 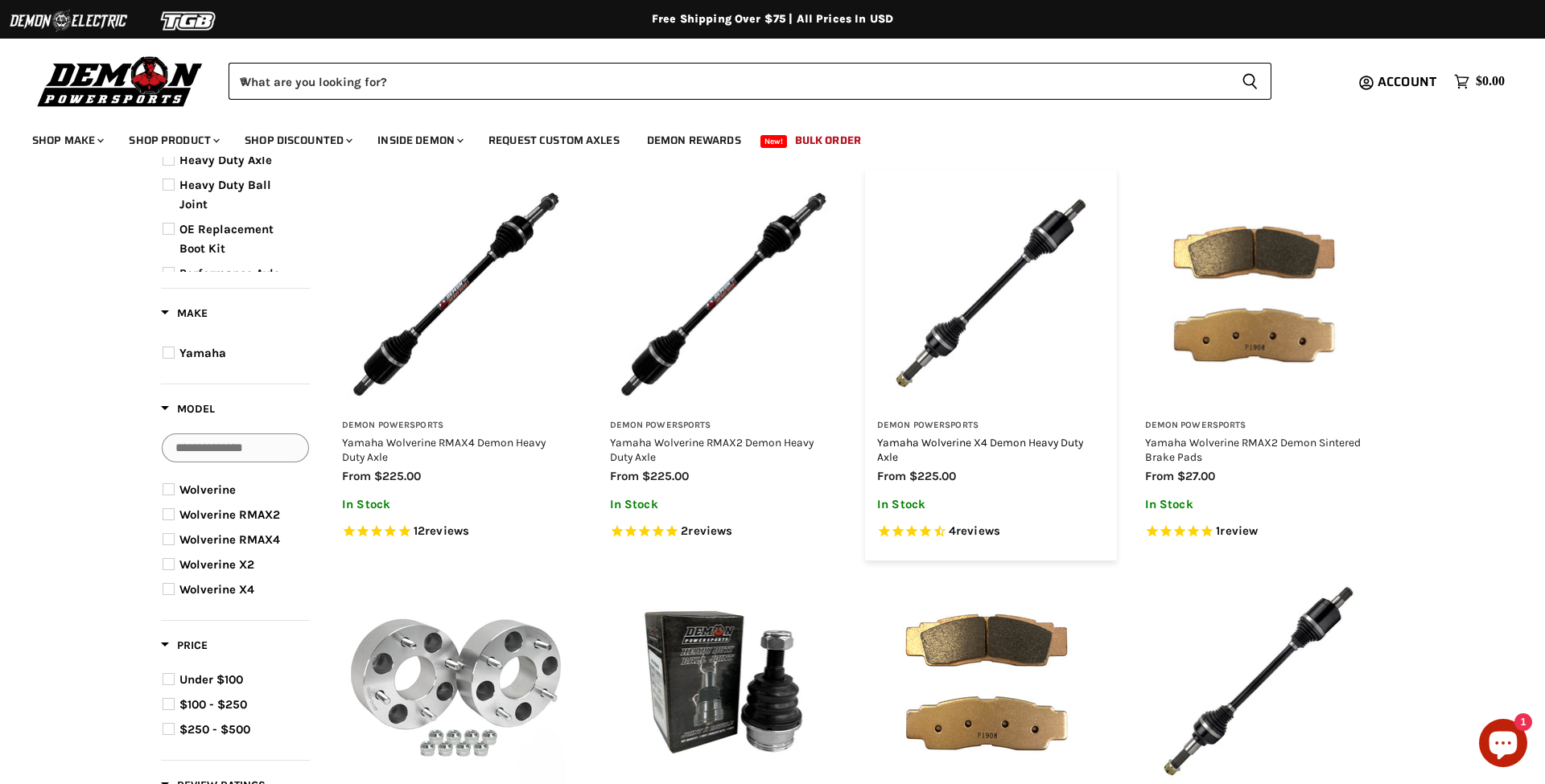 I want to click on ul: Main menu, so click(x=761, y=136).